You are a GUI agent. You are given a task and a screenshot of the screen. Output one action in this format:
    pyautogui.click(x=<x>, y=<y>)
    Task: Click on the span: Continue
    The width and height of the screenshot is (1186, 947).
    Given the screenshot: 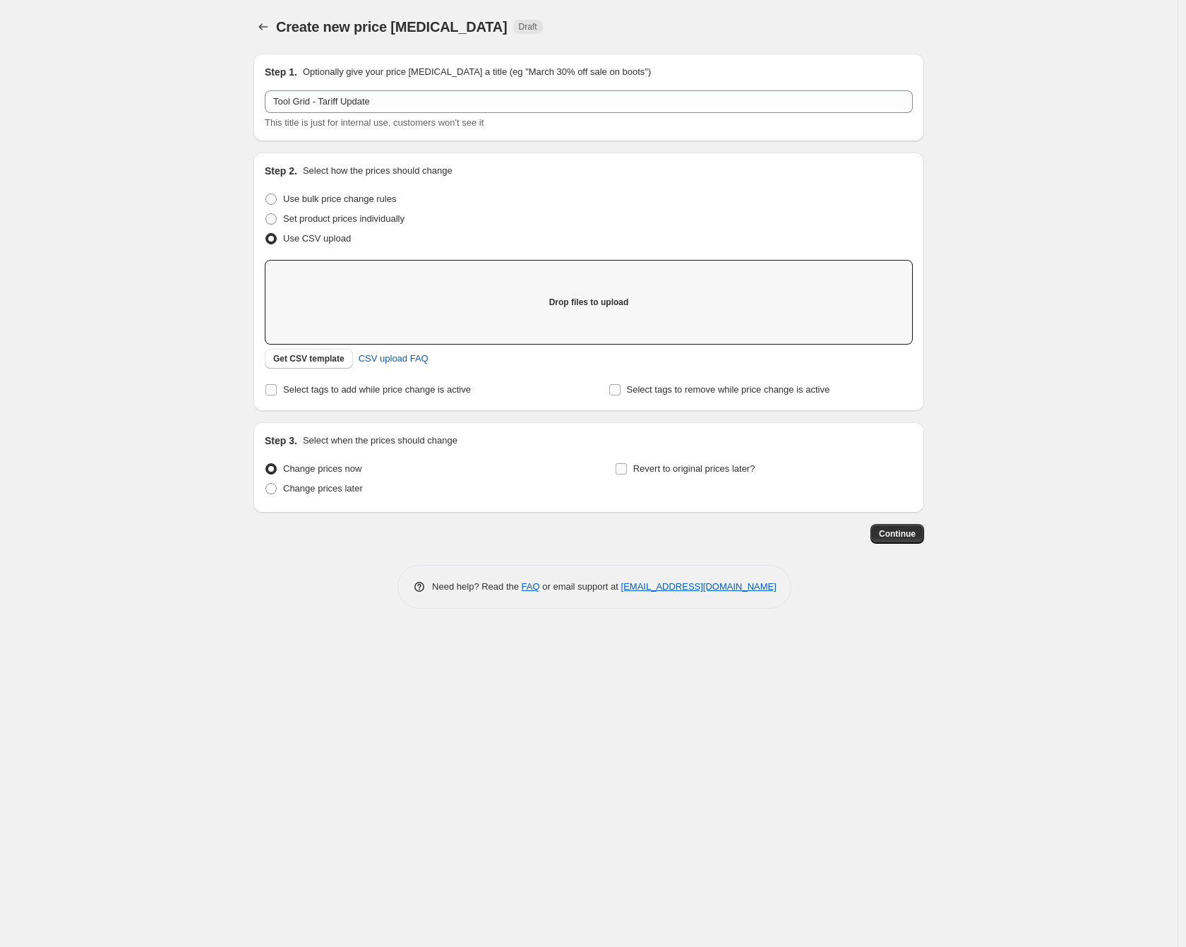 What is the action you would take?
    pyautogui.click(x=898, y=534)
    